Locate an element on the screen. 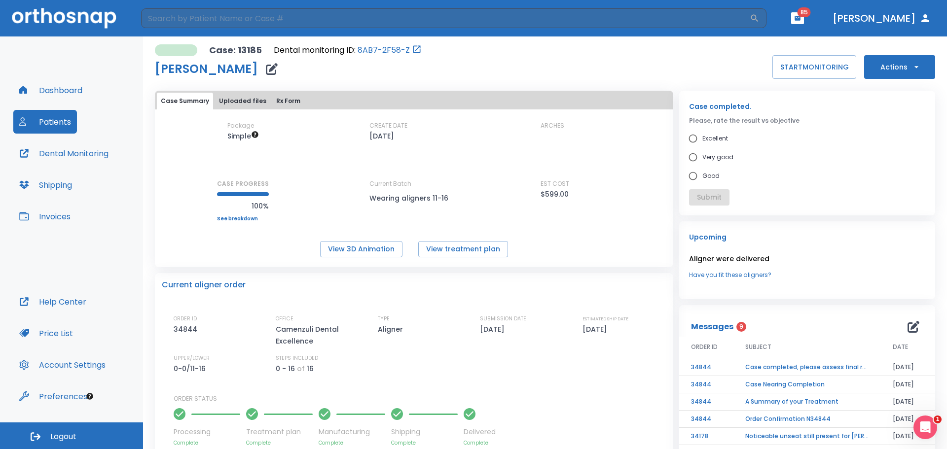 This screenshot has height=449, width=947. a: 8AB7-2F58-Z is located at coordinates (384, 50).